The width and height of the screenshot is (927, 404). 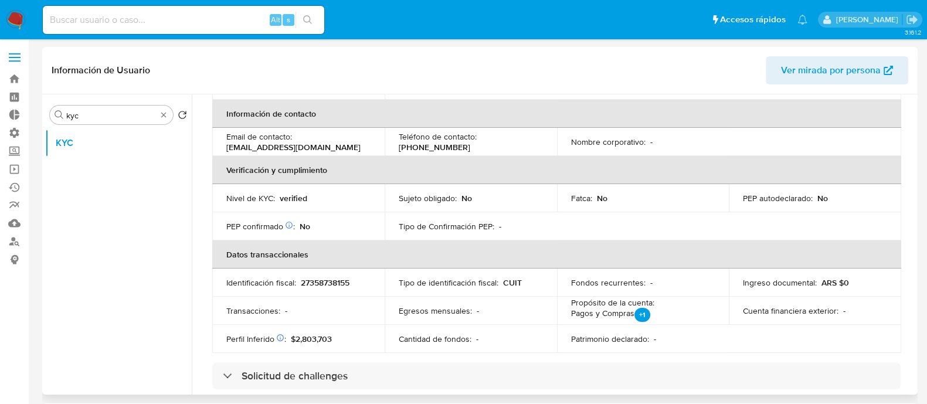 What do you see at coordinates (427, 198) in the screenshot?
I see `p: Sujeto obligado :` at bounding box center [427, 198].